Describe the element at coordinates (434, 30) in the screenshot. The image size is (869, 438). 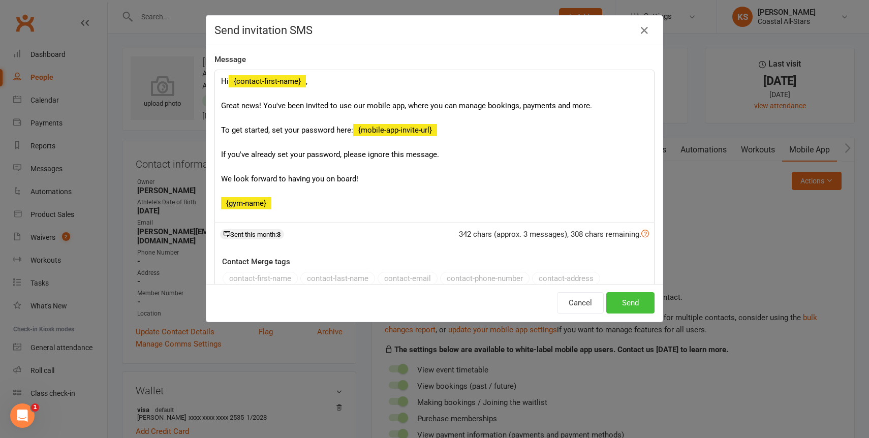
I see `h4: Send invitation SMS` at that location.